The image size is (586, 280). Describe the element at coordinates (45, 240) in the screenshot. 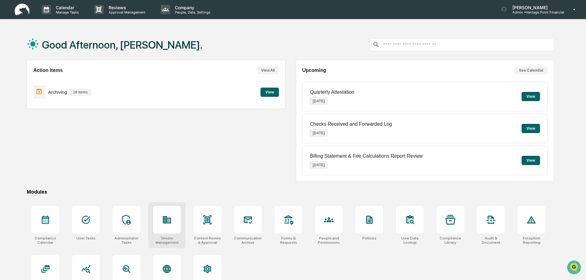

I see `div: Compliance Calendar` at that location.